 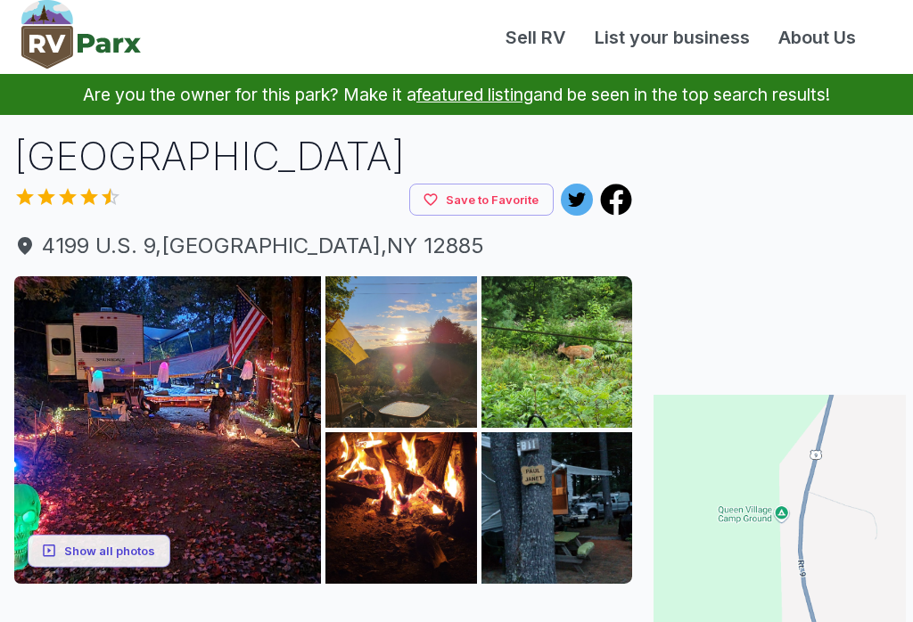 What do you see at coordinates (481, 200) in the screenshot?
I see `button: Save to Favorite` at bounding box center [481, 200].